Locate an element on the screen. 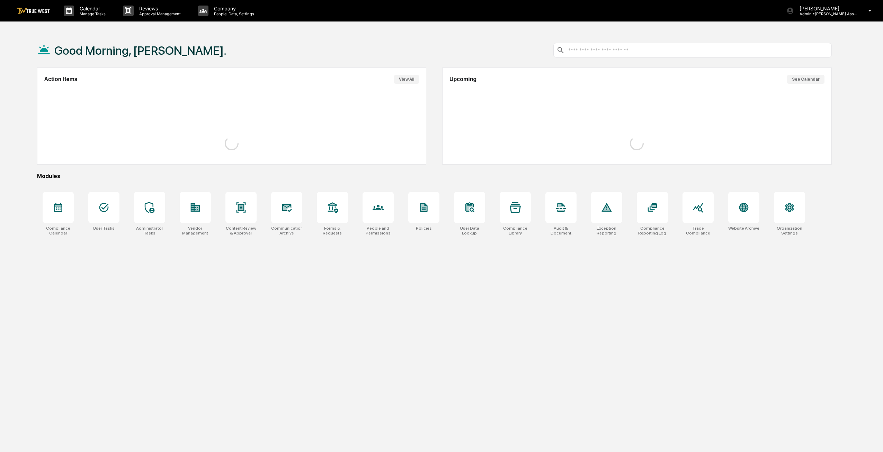 Image resolution: width=883 pixels, height=452 pixels. p: Calendar is located at coordinates (91, 8).